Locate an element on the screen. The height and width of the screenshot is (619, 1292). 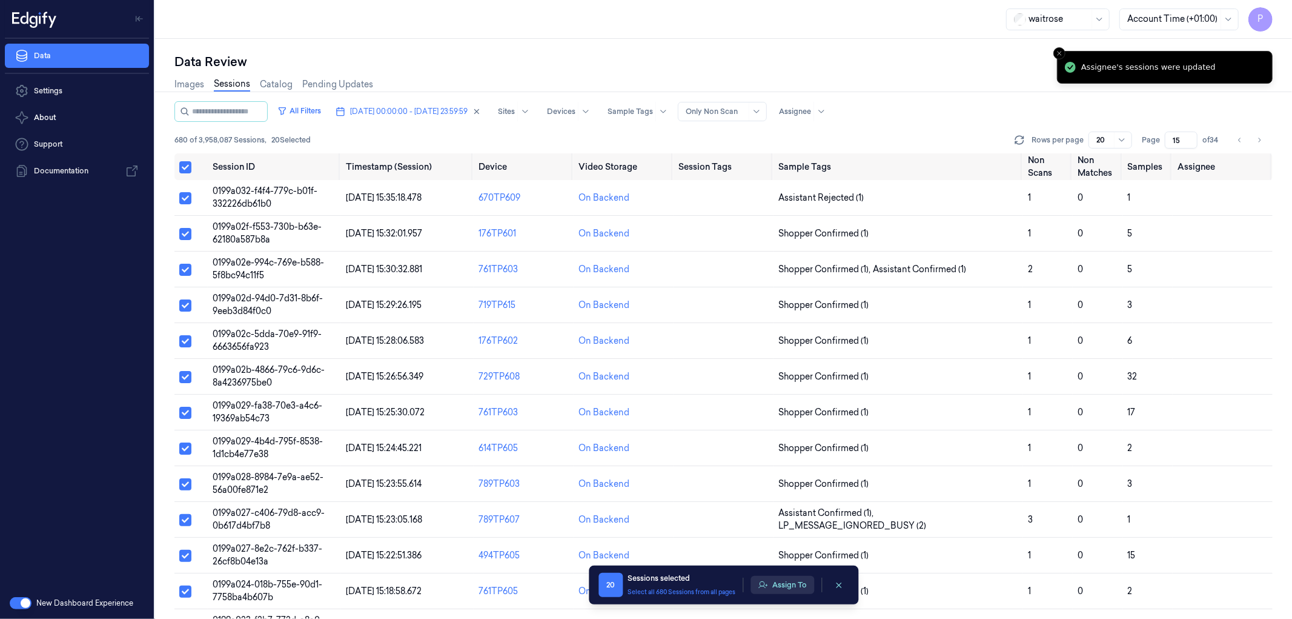
a: Images is located at coordinates (189, 84).